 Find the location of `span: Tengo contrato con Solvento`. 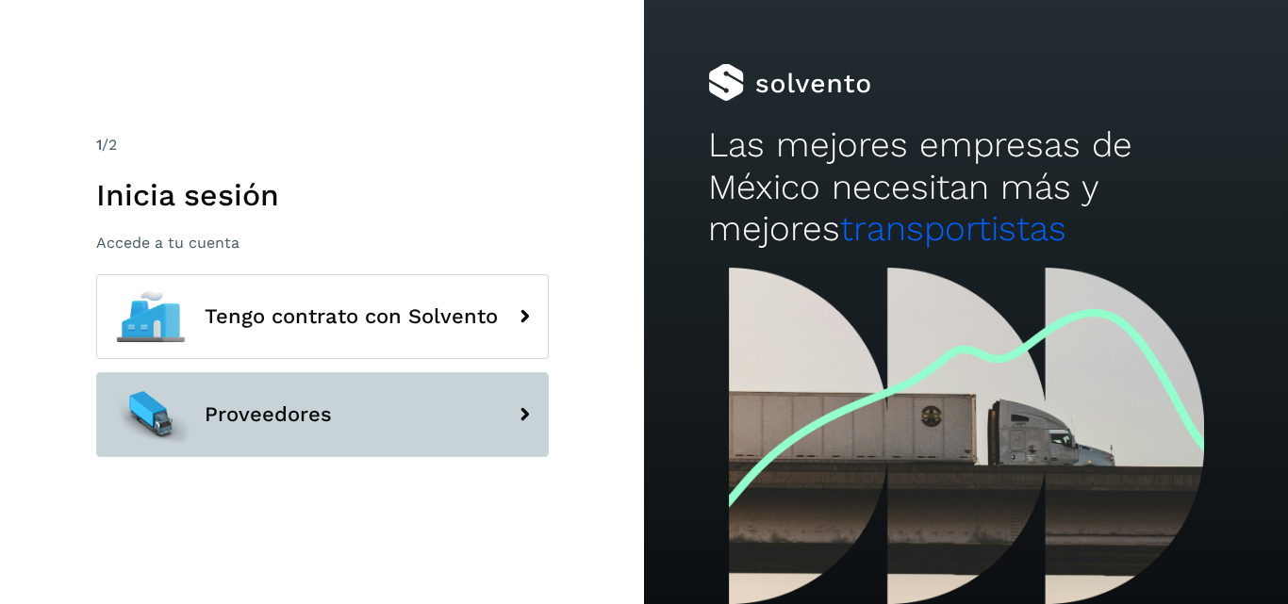

span: Tengo contrato con Solvento is located at coordinates (351, 317).